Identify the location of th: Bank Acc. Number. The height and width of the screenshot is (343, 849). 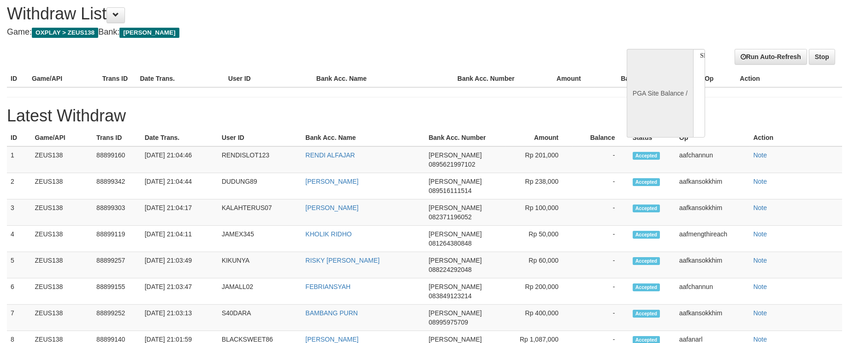
(489, 78).